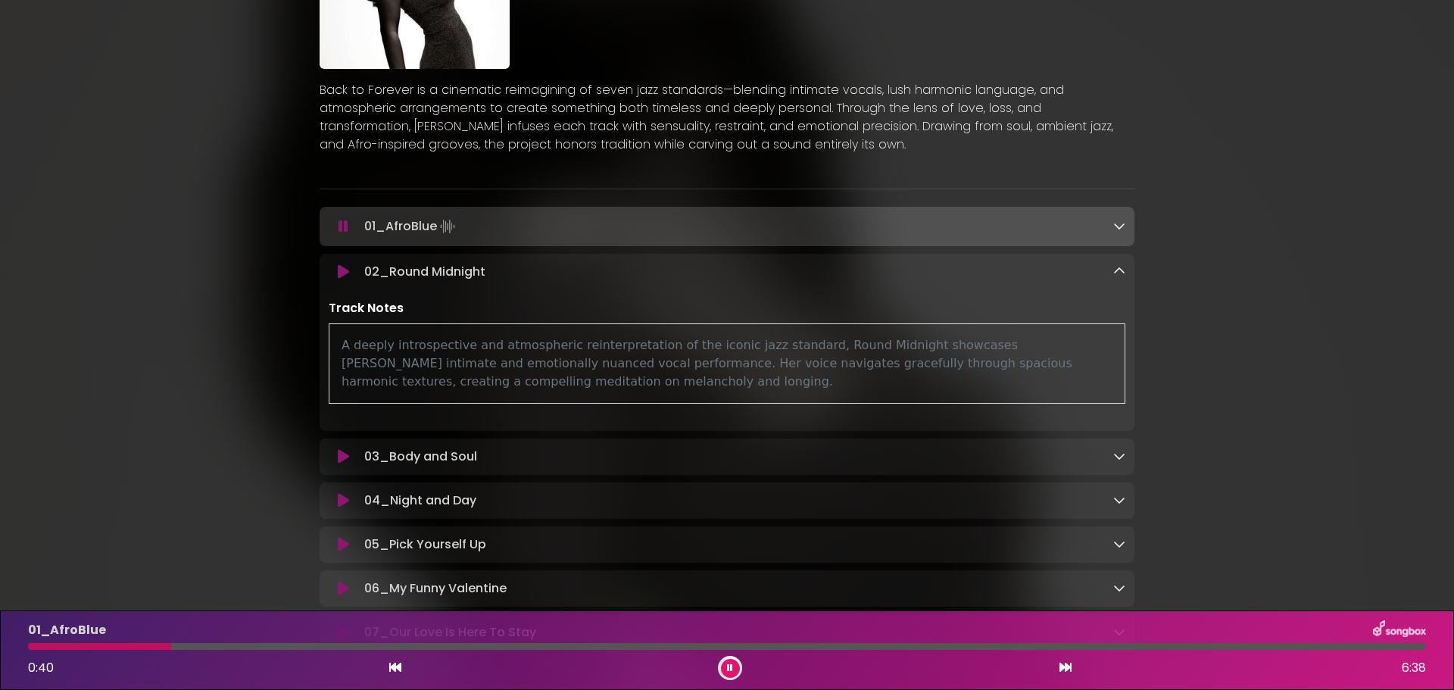  What do you see at coordinates (41, 667) in the screenshot?
I see `span: 0:40` at bounding box center [41, 667].